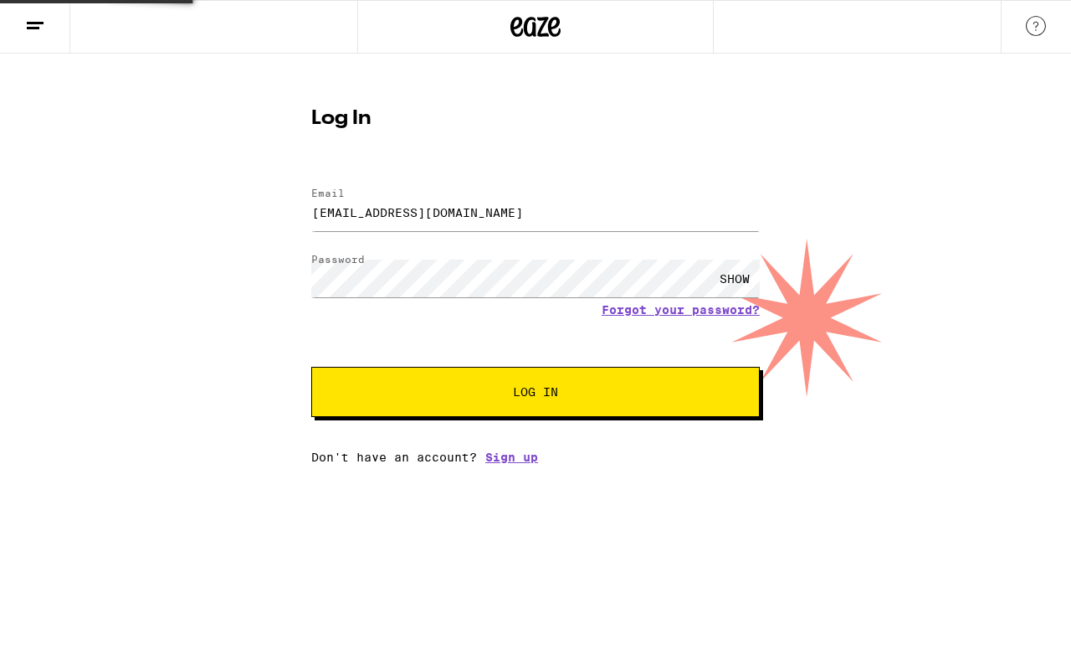 This screenshot has height=670, width=1071. Describe the element at coordinates (328, 193) in the screenshot. I see `label: Email` at that location.